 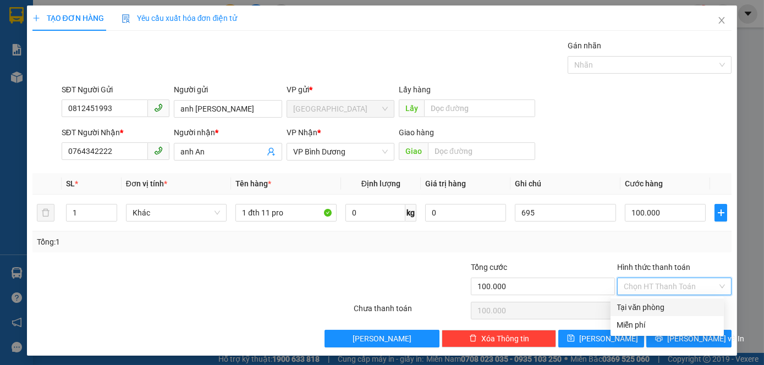 What do you see at coordinates (489, 267) in the screenshot?
I see `span: Tổng cước` at bounding box center [489, 267].